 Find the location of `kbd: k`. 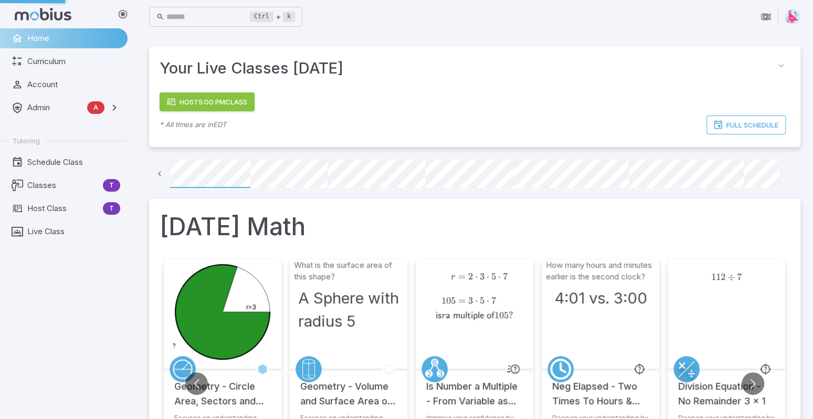

kbd: k is located at coordinates (289, 17).